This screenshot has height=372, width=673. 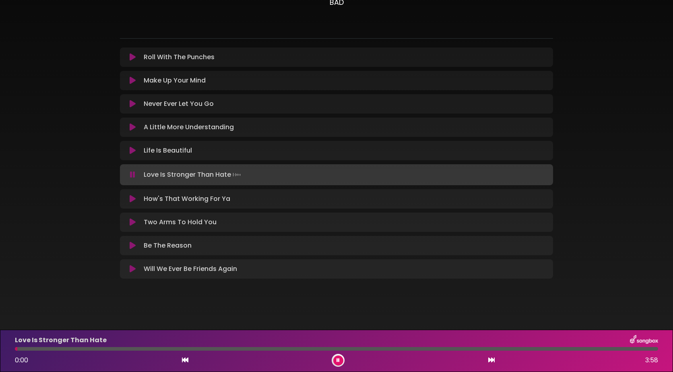 I want to click on p: How's That Working For Ya, so click(x=187, y=199).